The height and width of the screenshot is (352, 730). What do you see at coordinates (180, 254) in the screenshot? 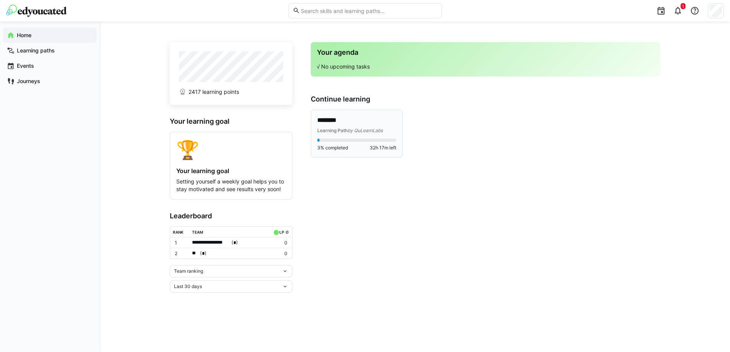
I see `p: 2` at bounding box center [180, 254].